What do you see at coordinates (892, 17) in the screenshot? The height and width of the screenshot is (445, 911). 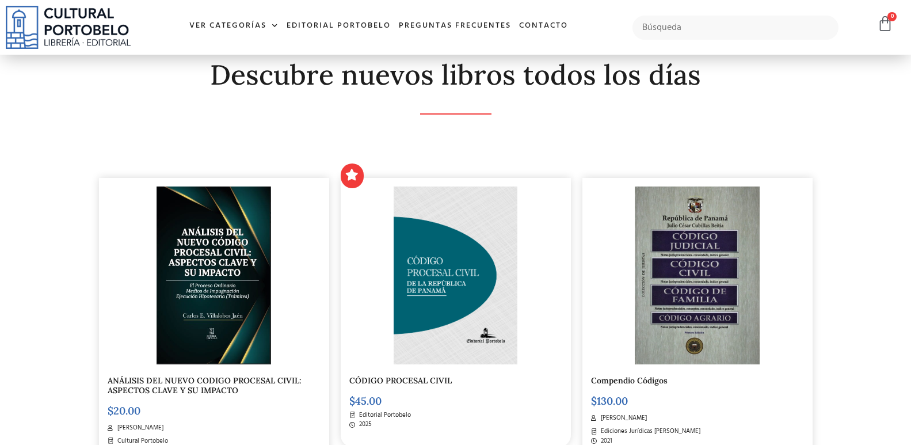 I see `span: 0` at bounding box center [892, 17].